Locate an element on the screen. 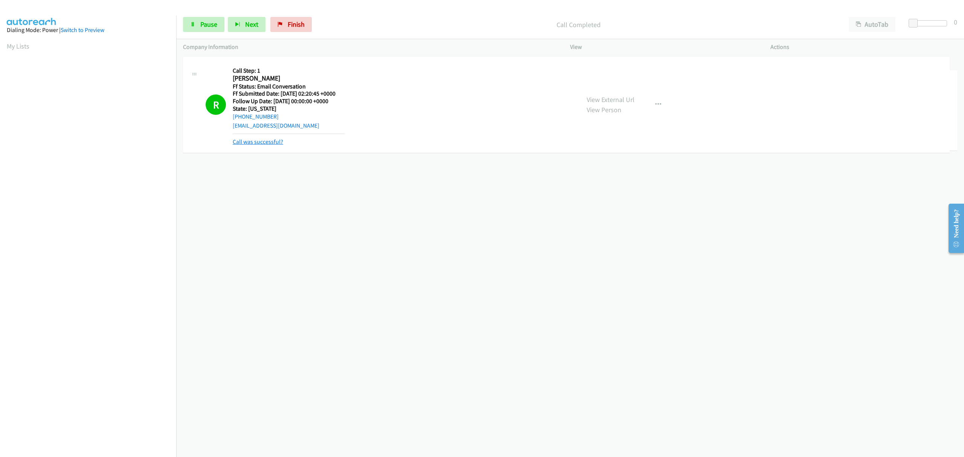  button: Next is located at coordinates (247, 24).